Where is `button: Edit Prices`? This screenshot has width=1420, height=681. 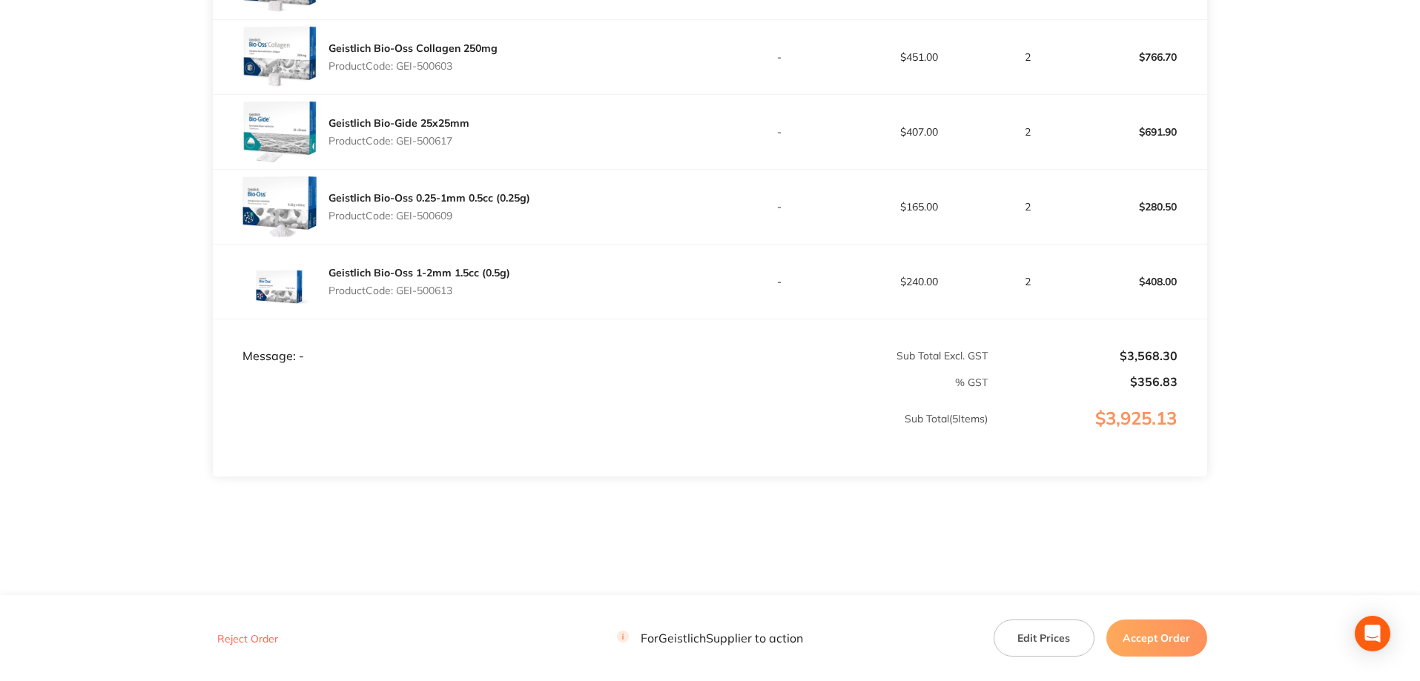 button: Edit Prices is located at coordinates (1044, 638).